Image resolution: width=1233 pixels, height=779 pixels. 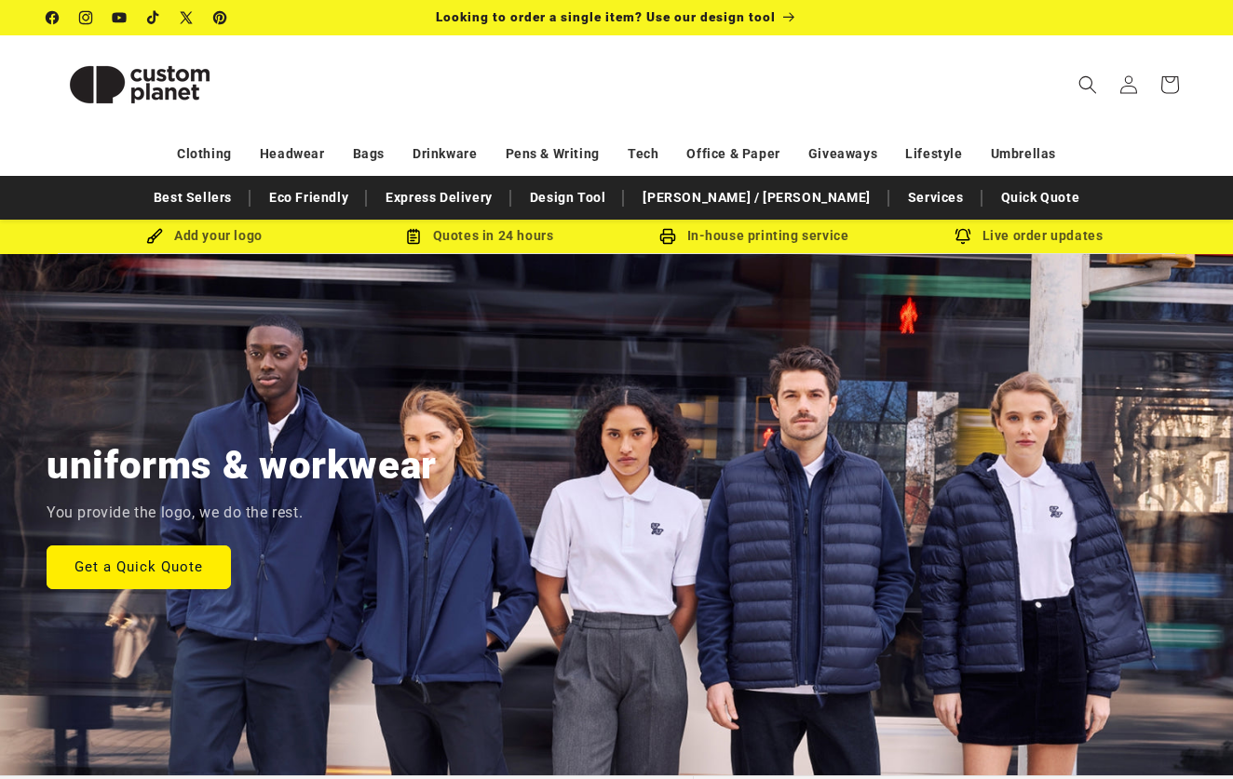 What do you see at coordinates (140, 85) in the screenshot?
I see `img: Custom Planet` at bounding box center [140, 85].